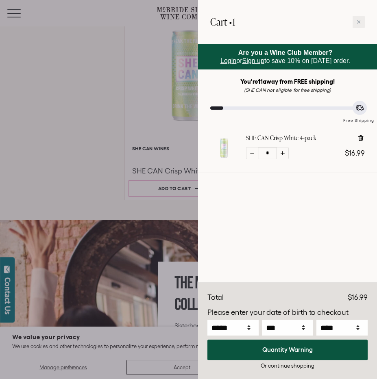 This screenshot has height=379, width=377. What do you see at coordinates (215, 297) in the screenshot?
I see `div: Total` at bounding box center [215, 297].